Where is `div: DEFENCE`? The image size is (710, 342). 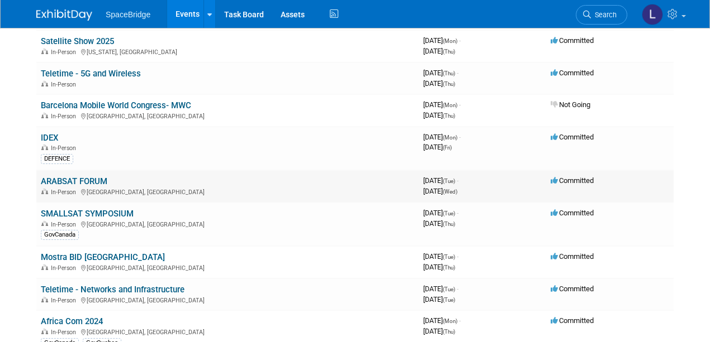 div: DEFENCE is located at coordinates (57, 159).